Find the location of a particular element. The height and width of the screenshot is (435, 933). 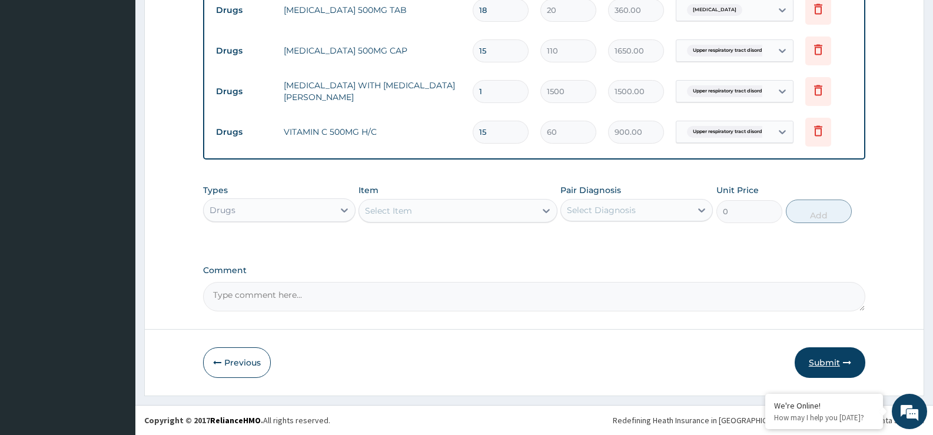

label: Item is located at coordinates (369, 190).